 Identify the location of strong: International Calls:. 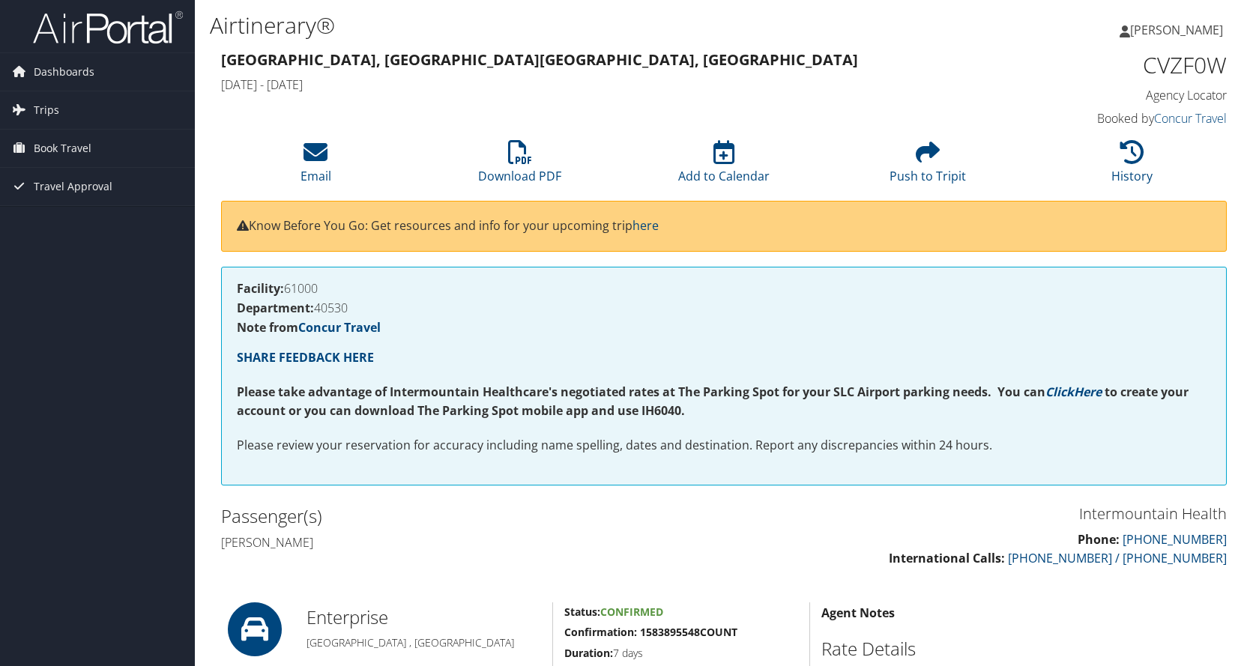
(947, 558).